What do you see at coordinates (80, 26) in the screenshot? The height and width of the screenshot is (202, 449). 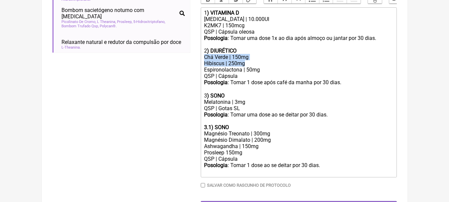 I see `span: Bombom Trufado Qsp` at bounding box center [80, 26].